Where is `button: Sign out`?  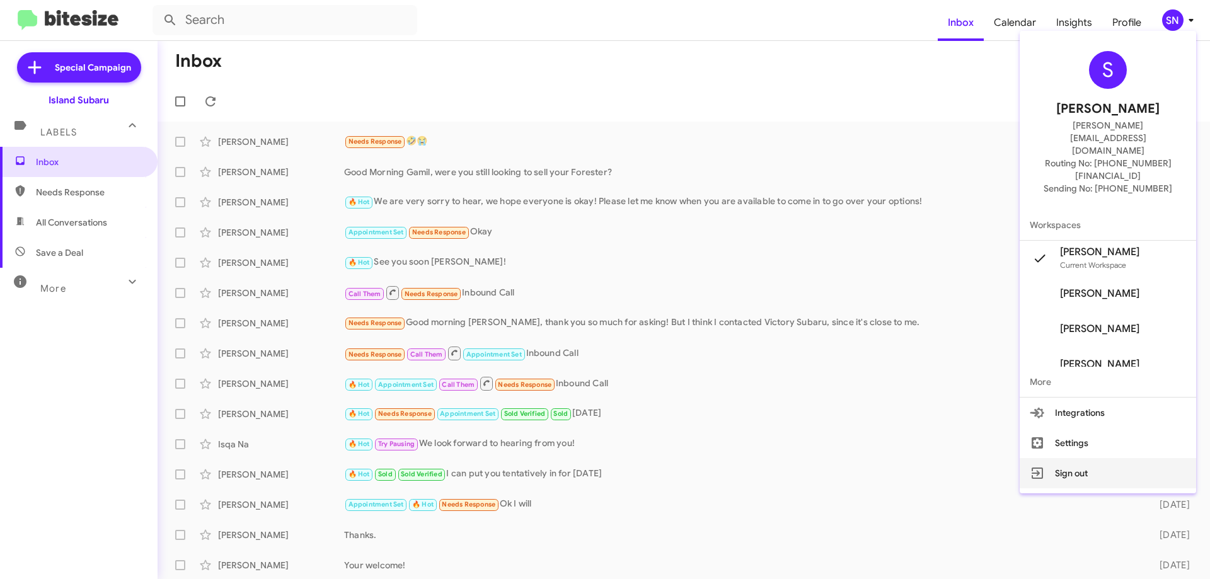 button: Sign out is located at coordinates (1108, 473).